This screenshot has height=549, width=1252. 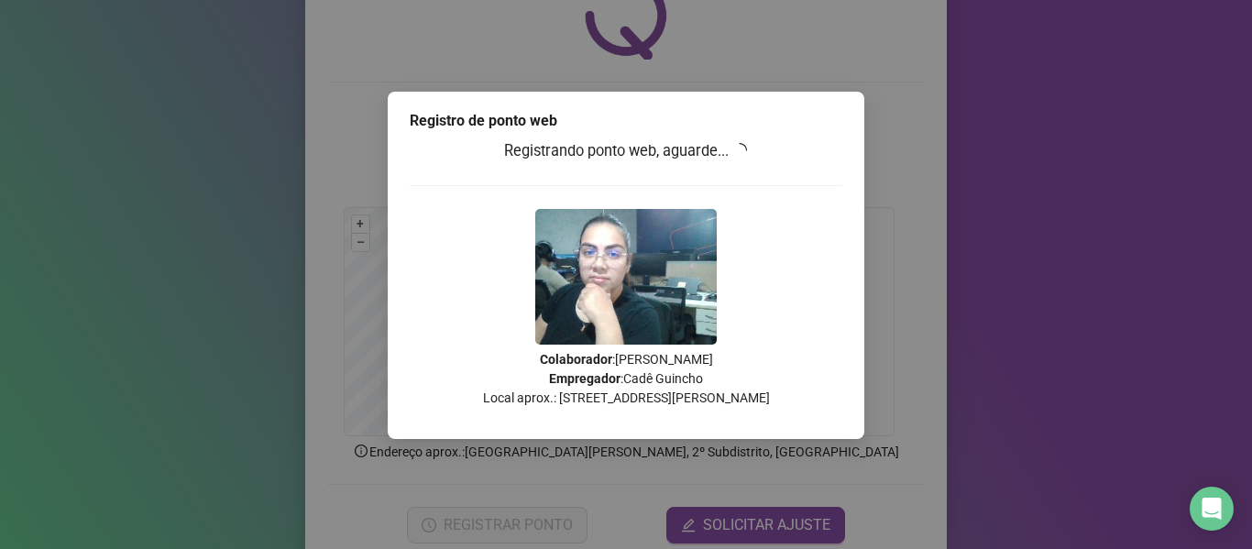 I want to click on h3: Registrando ponto web, aguarde..., so click(x=626, y=151).